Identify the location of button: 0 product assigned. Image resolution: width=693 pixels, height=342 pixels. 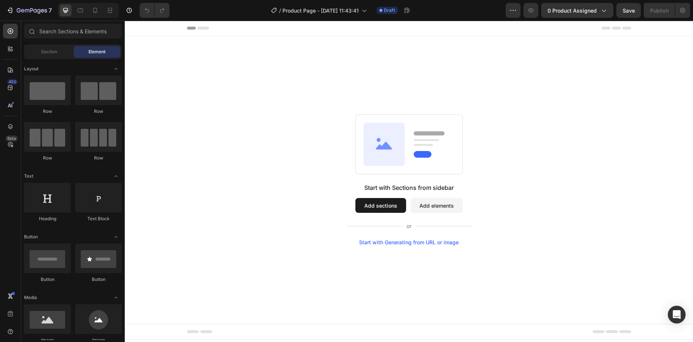
(577, 10).